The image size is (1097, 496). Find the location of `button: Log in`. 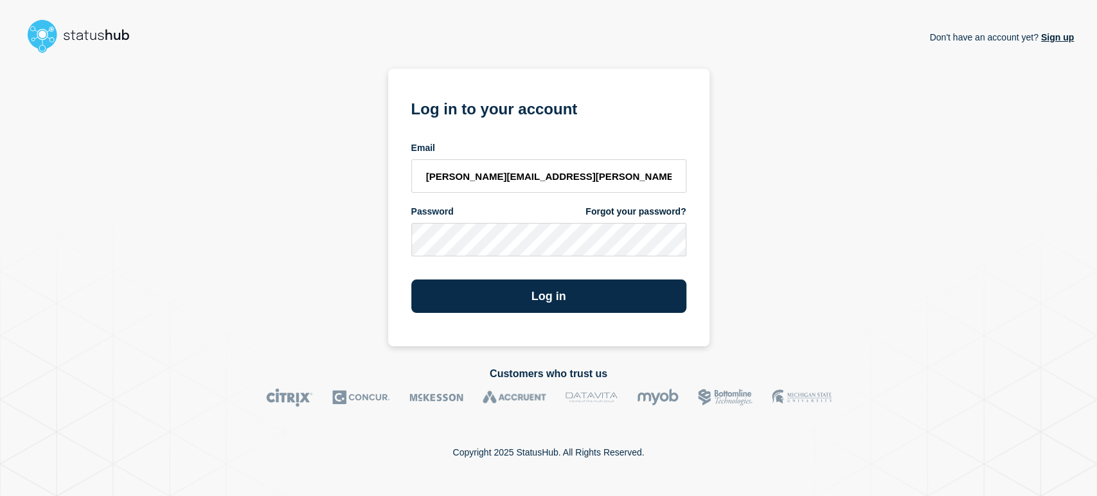

button: Log in is located at coordinates (549, 296).